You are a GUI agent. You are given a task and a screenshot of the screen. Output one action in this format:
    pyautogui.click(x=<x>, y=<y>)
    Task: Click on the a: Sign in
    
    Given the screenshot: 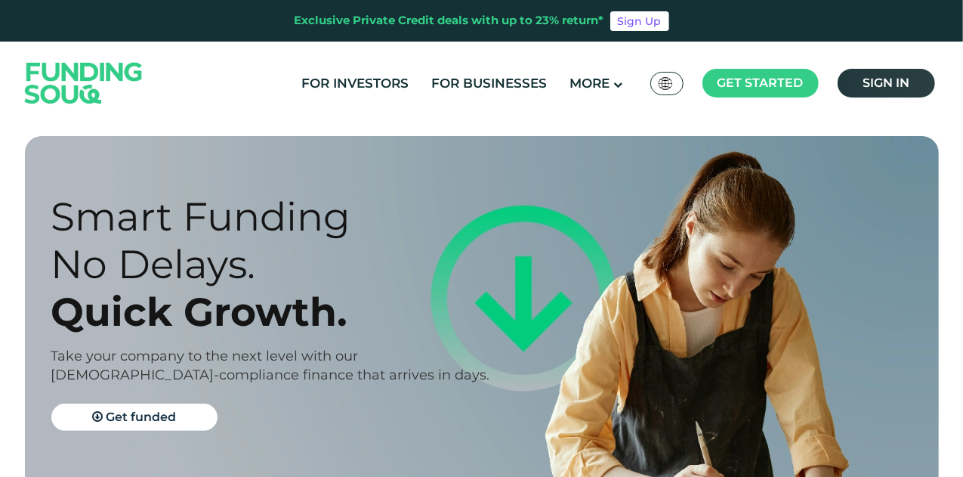 What is the action you would take?
    pyautogui.click(x=886, y=83)
    